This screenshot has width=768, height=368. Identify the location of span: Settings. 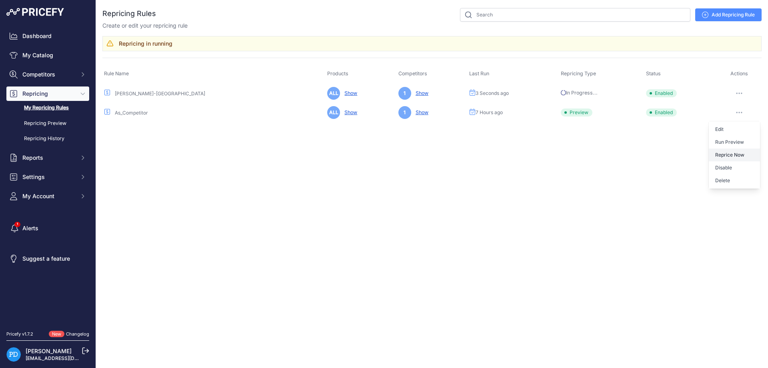
(48, 177).